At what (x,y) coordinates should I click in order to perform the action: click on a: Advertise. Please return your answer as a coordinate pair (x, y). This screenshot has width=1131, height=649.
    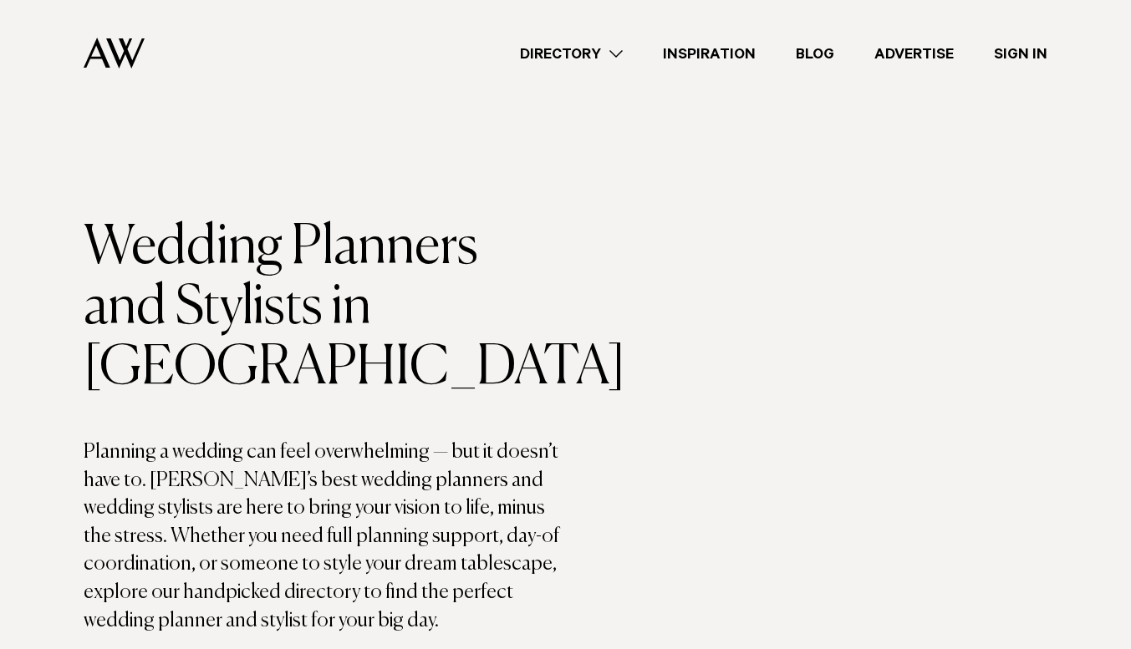
    Looking at the image, I should click on (913, 53).